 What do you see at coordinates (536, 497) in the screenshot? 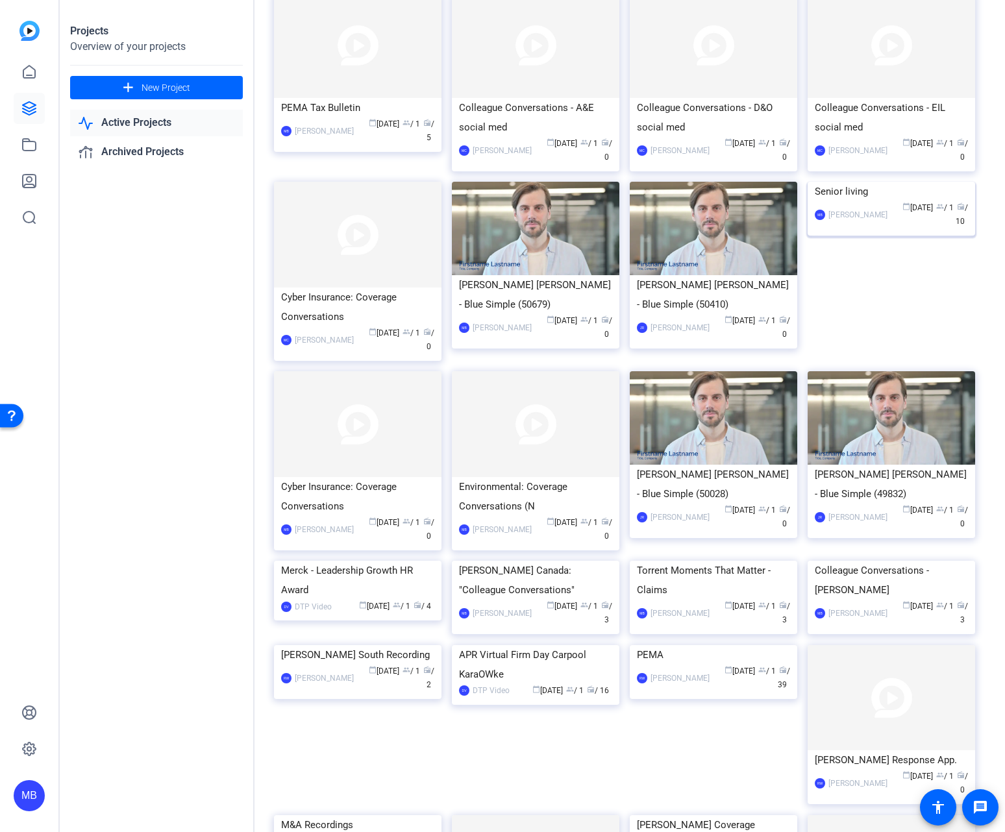
I see `div: Environmental: Coverage Conversations (N` at bounding box center [536, 497].